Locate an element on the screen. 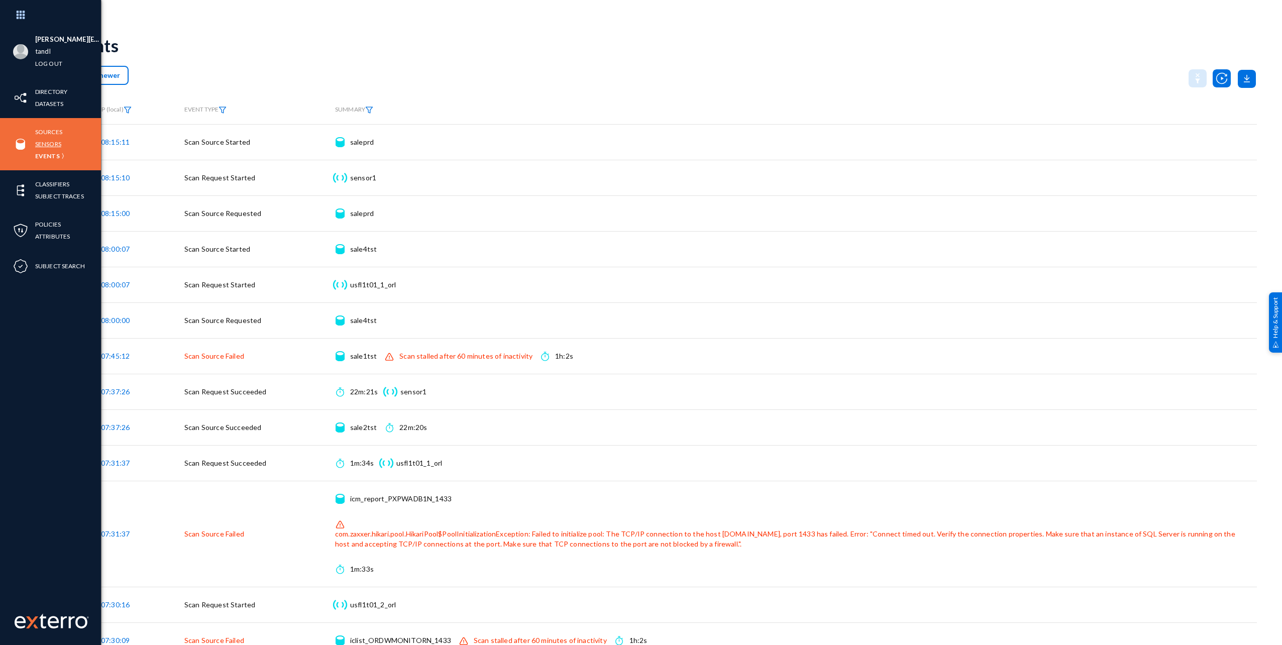 The height and width of the screenshot is (645, 1282). img: icon-elements.svg is located at coordinates (21, 190).